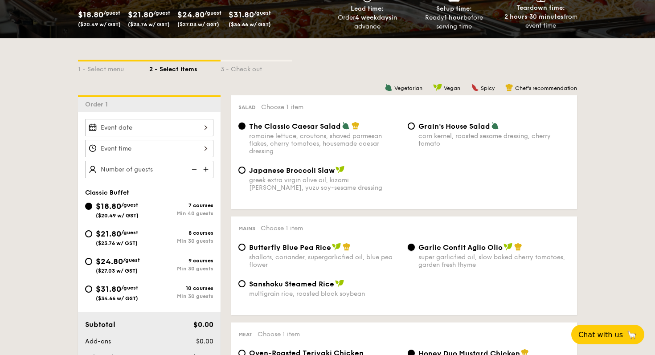 Image resolution: width=655 pixels, height=355 pixels. I want to click on input: $31.80/guest($34.66 w/ GST)10 coursesMin 30 guests, so click(89, 289).